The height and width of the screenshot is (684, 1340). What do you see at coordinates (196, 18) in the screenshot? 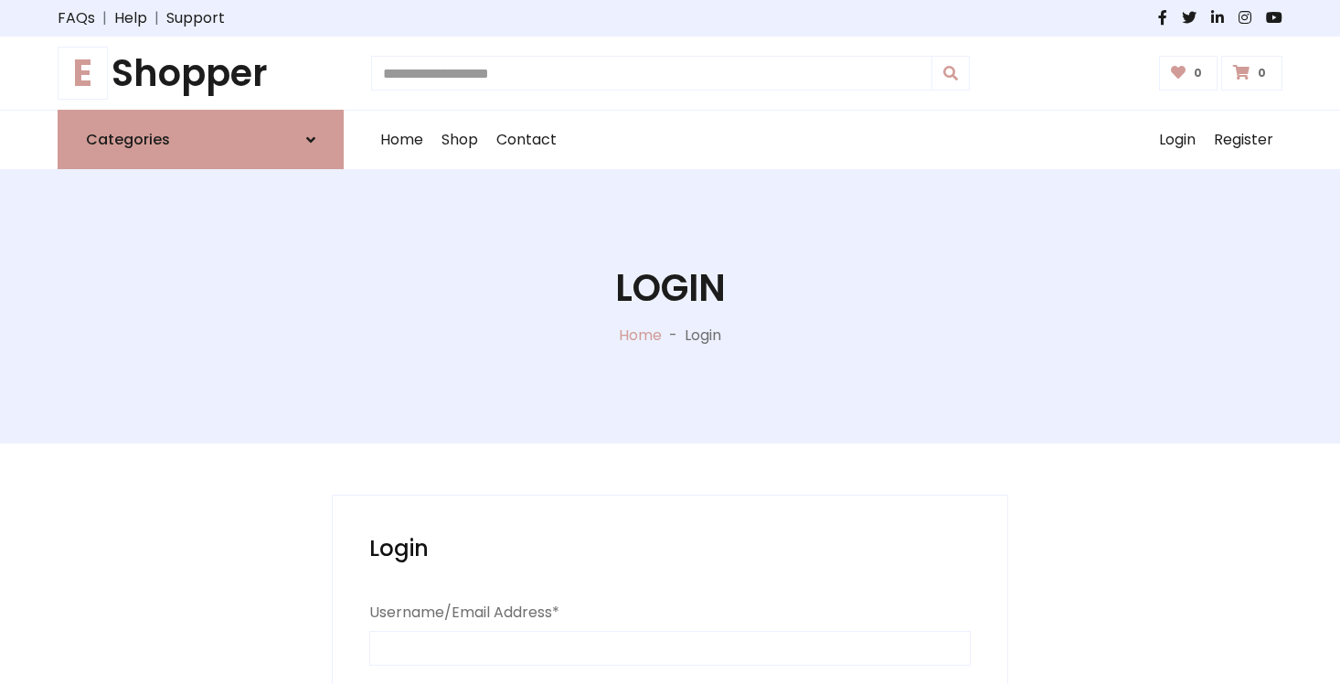
I see `a: Support` at bounding box center [196, 18].